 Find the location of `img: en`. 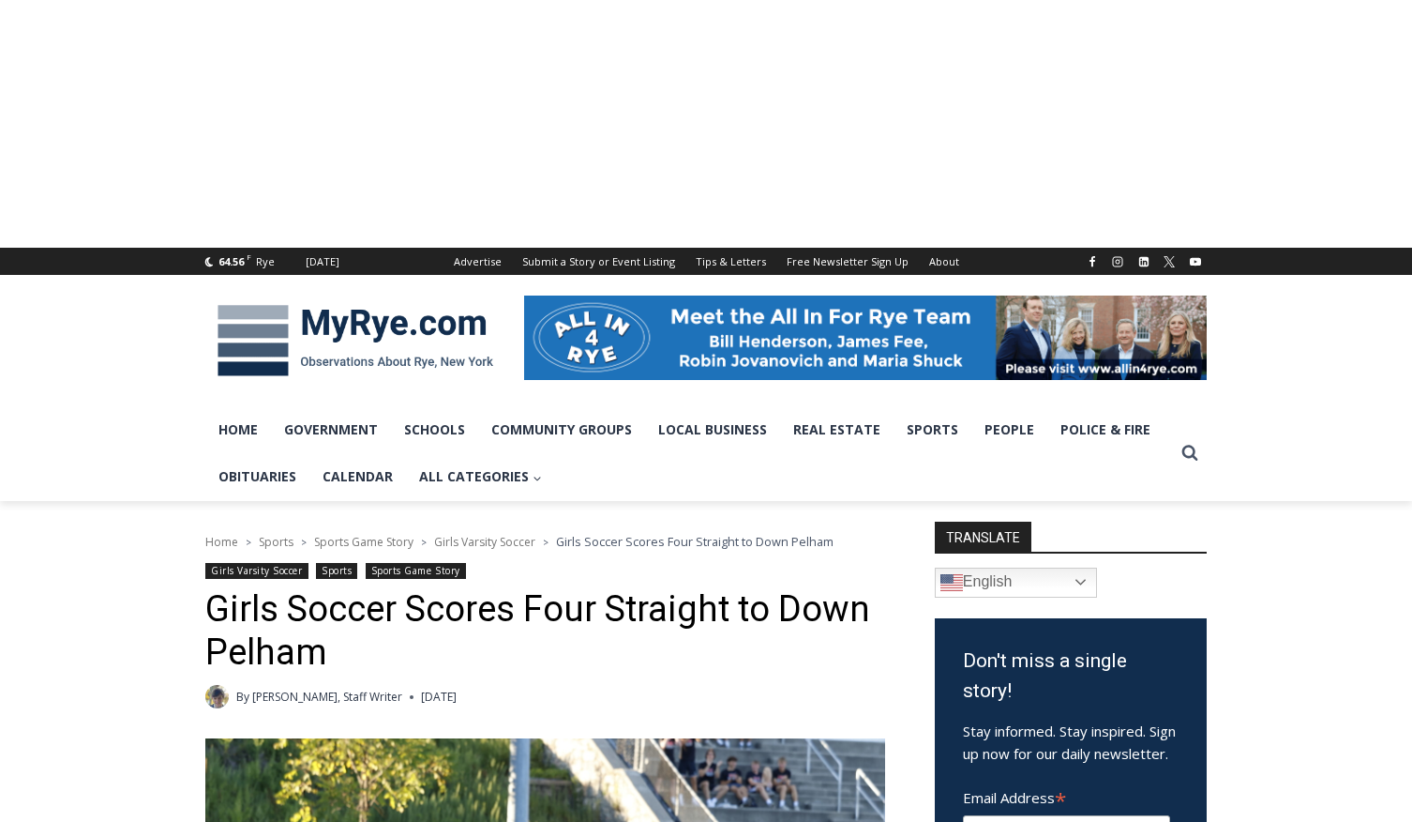

img: en is located at coordinates (952, 582).